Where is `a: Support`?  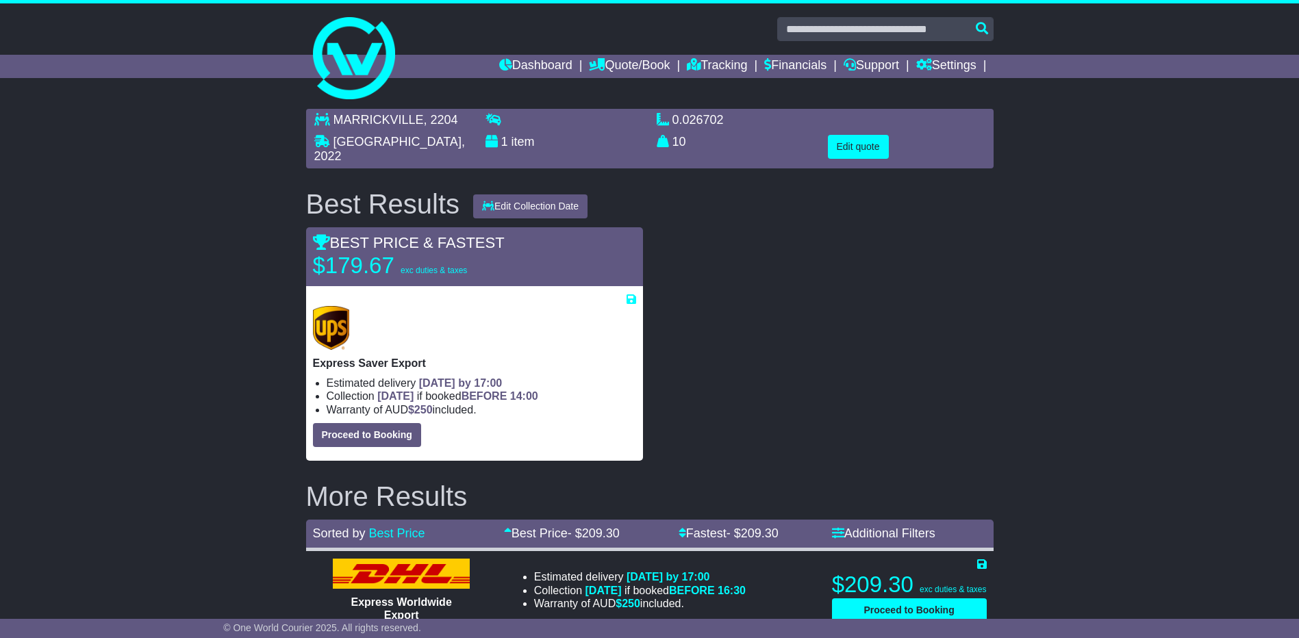
a: Support is located at coordinates (871, 66).